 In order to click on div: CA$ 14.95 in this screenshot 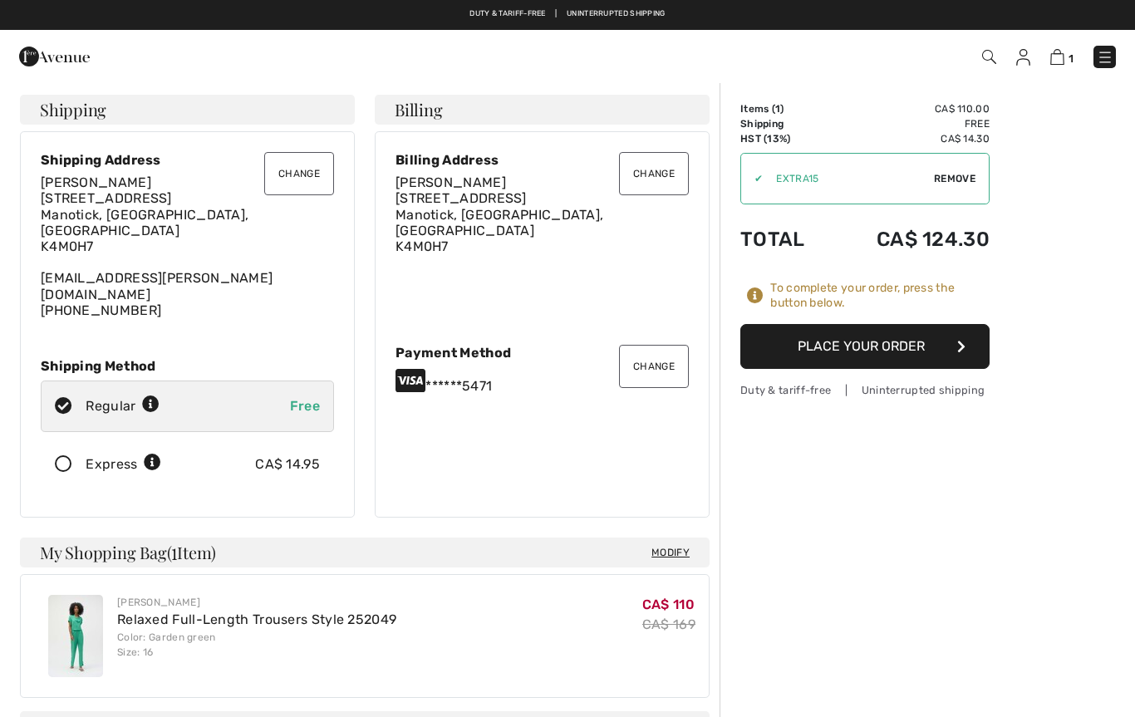, I will do `click(287, 464)`.